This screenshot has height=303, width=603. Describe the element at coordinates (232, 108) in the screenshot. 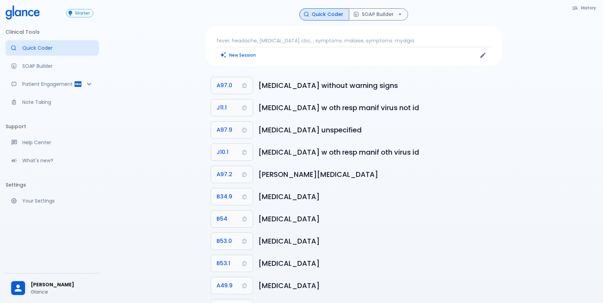

I see `button: Copy Code J11.1 to clipboard` at that location.